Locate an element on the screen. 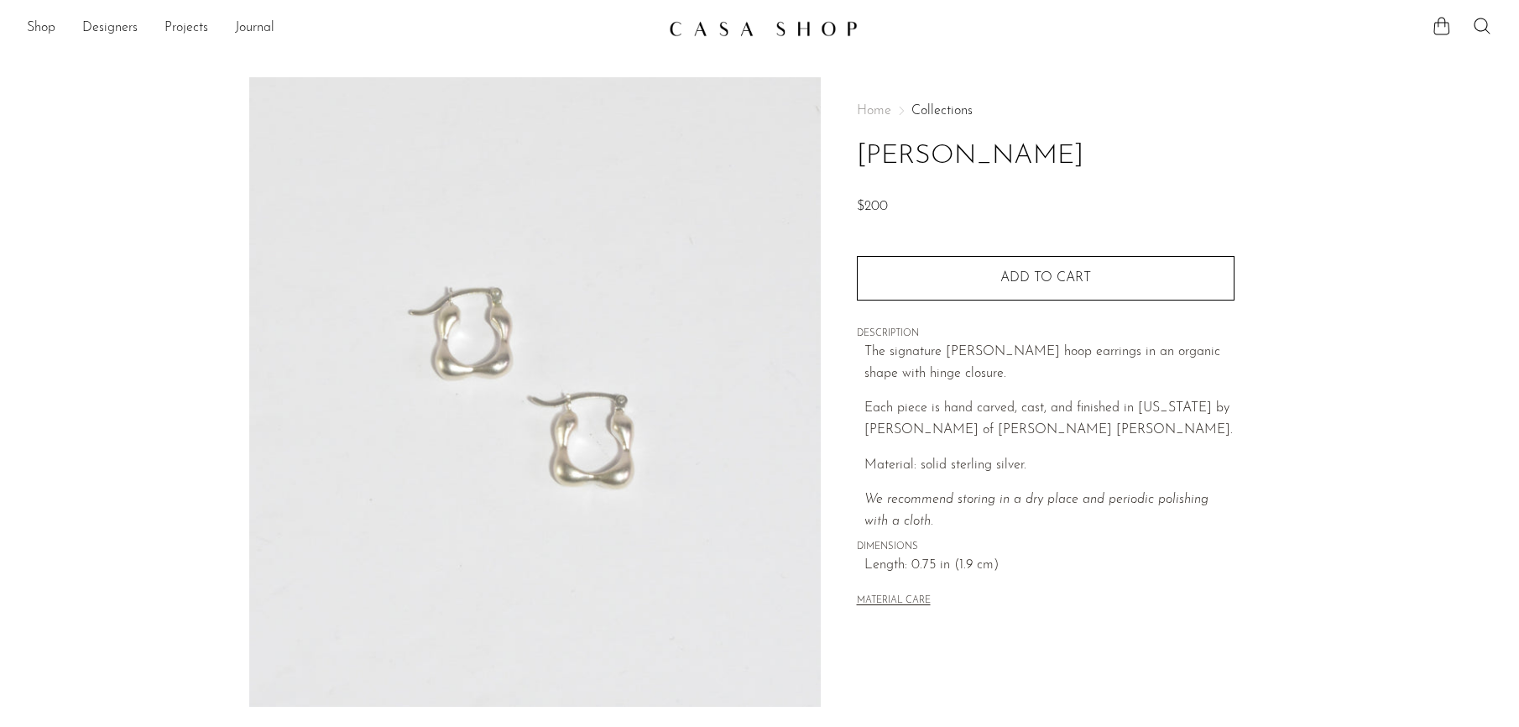 The width and height of the screenshot is (1519, 727). a: Projects is located at coordinates (186, 29).